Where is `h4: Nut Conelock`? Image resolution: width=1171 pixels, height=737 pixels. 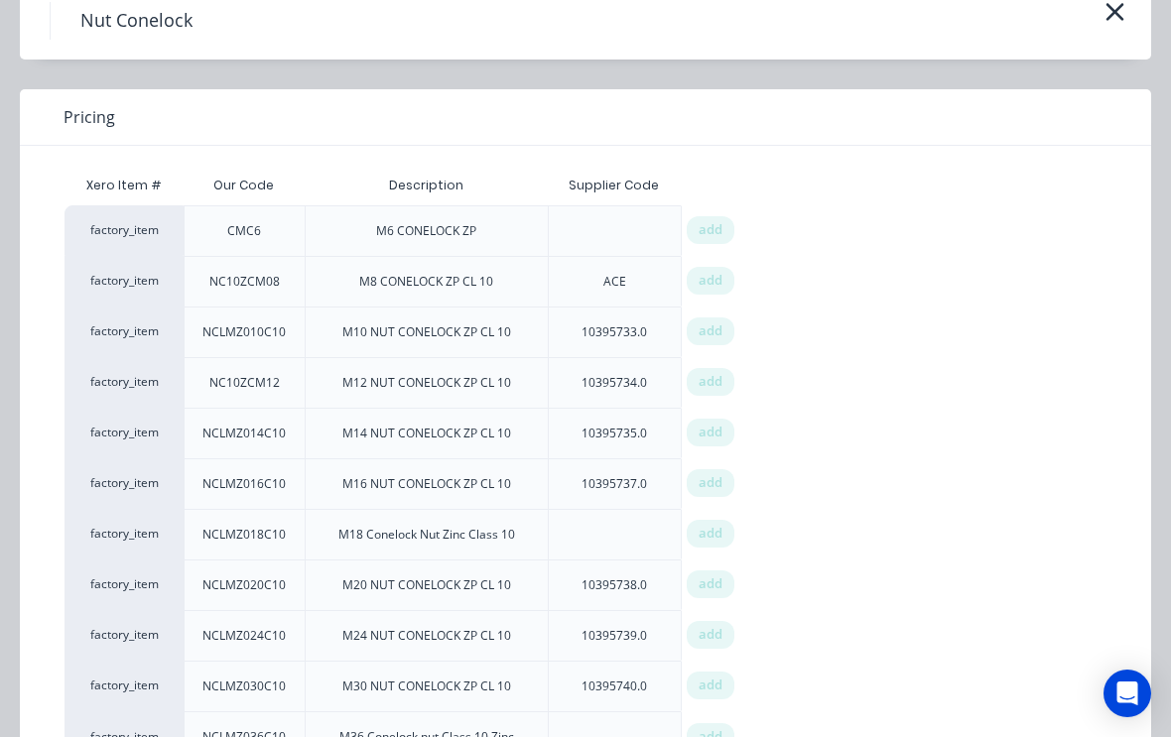 h4: Nut Conelock is located at coordinates (136, 21).